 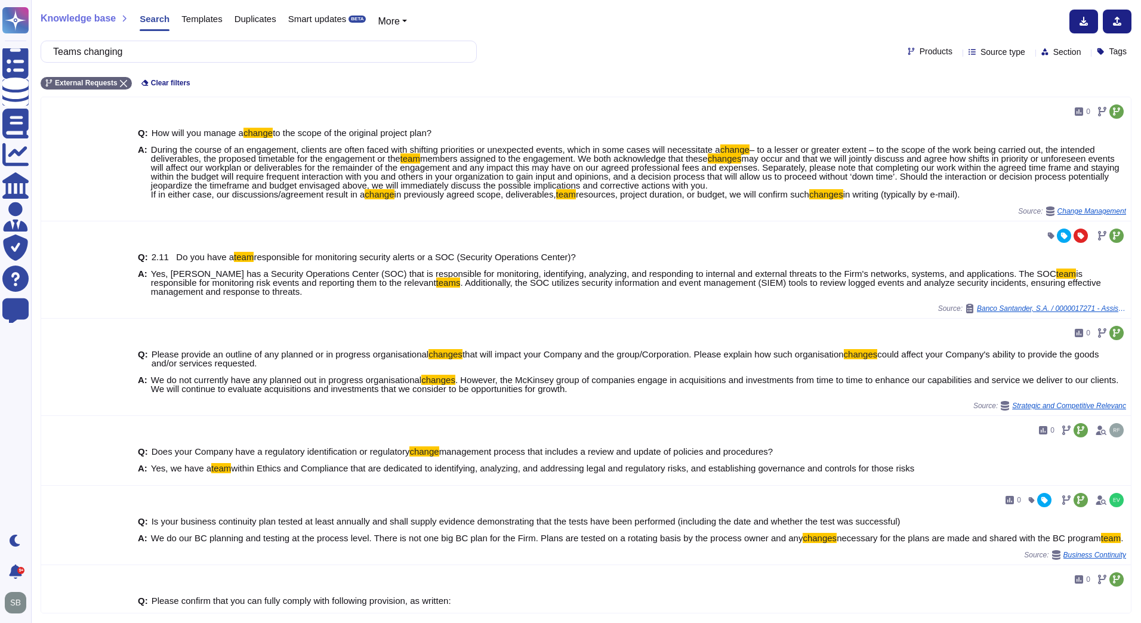 What do you see at coordinates (286, 380) in the screenshot?
I see `span: We do not currently have any planned out in progress organisational` at bounding box center [286, 380].